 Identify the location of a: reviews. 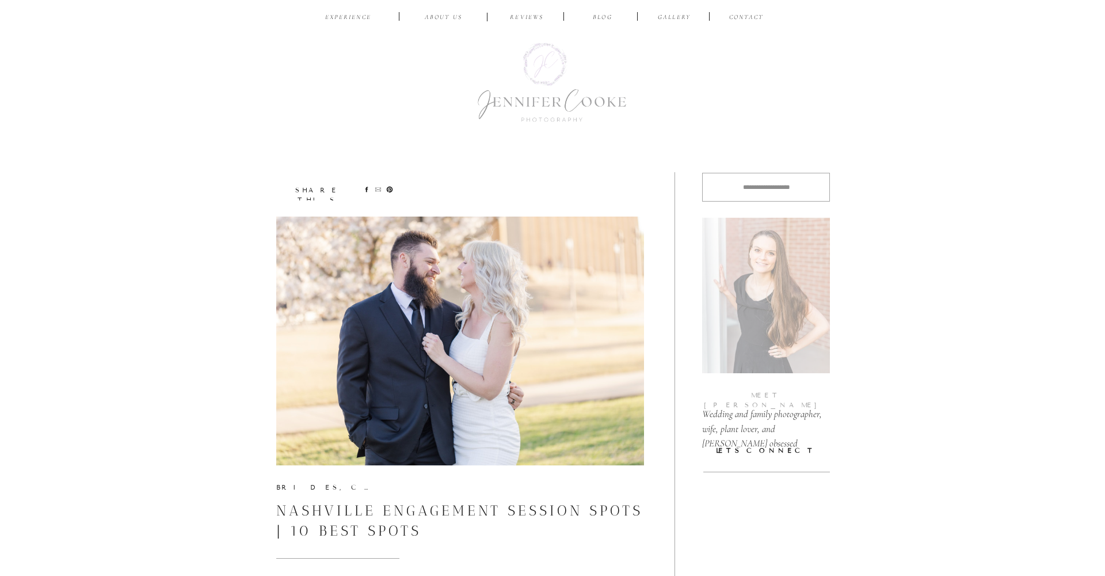
(527, 18).